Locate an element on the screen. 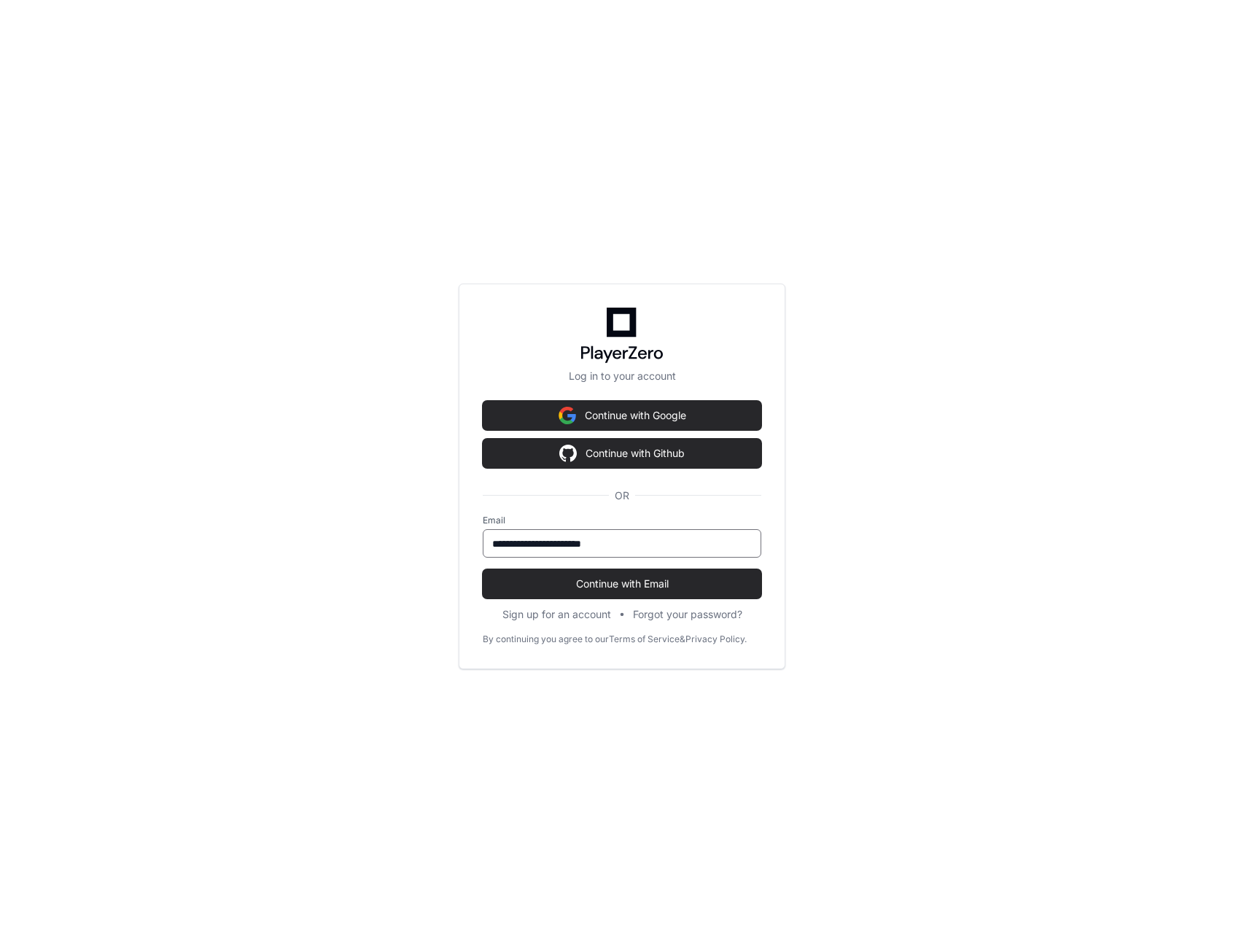  span: Continue with Email is located at coordinates (622, 584).